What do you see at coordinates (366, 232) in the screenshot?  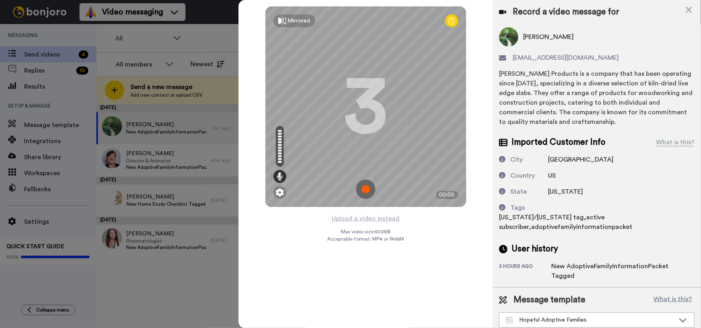 I see `span: Max video size: 500 MB` at bounding box center [366, 232].